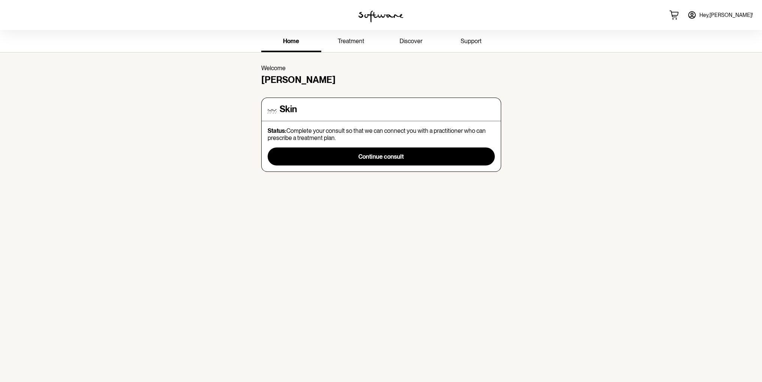 The height and width of the screenshot is (382, 762). I want to click on button: Continue consult, so click(381, 156).